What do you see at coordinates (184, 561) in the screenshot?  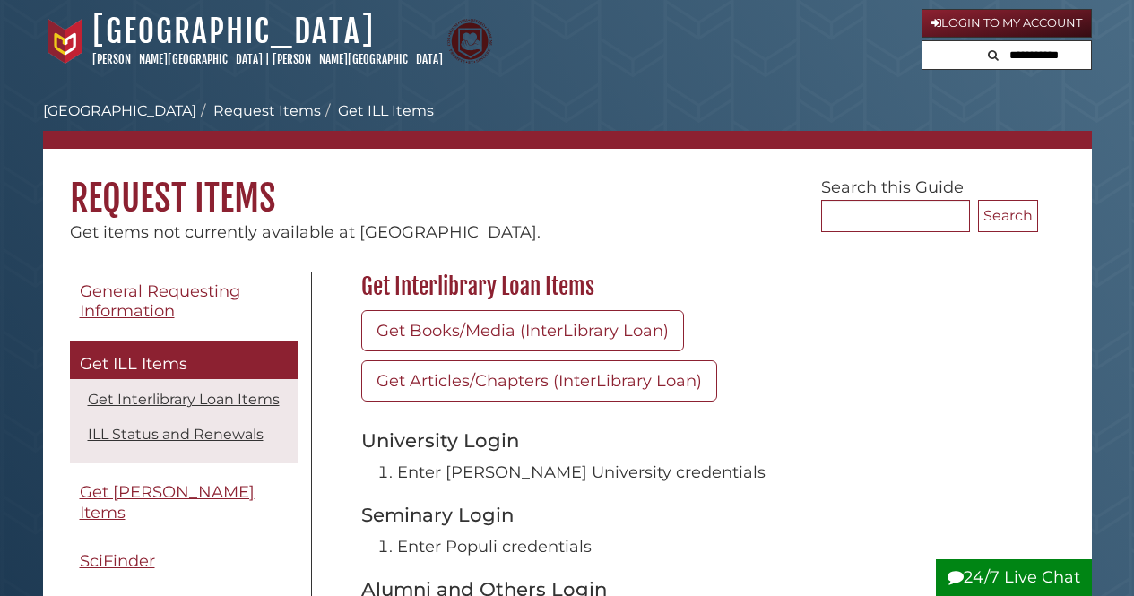 I see `a: SciFinder` at bounding box center [184, 561].